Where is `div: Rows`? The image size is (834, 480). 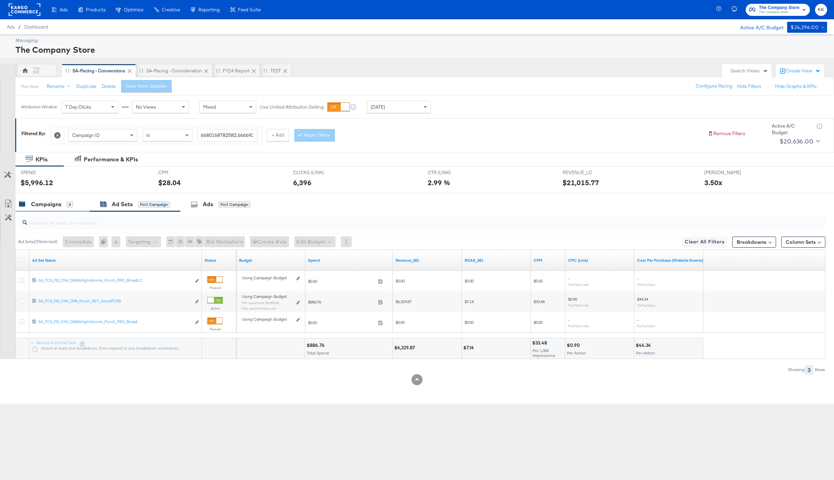 div: Rows is located at coordinates (820, 370).